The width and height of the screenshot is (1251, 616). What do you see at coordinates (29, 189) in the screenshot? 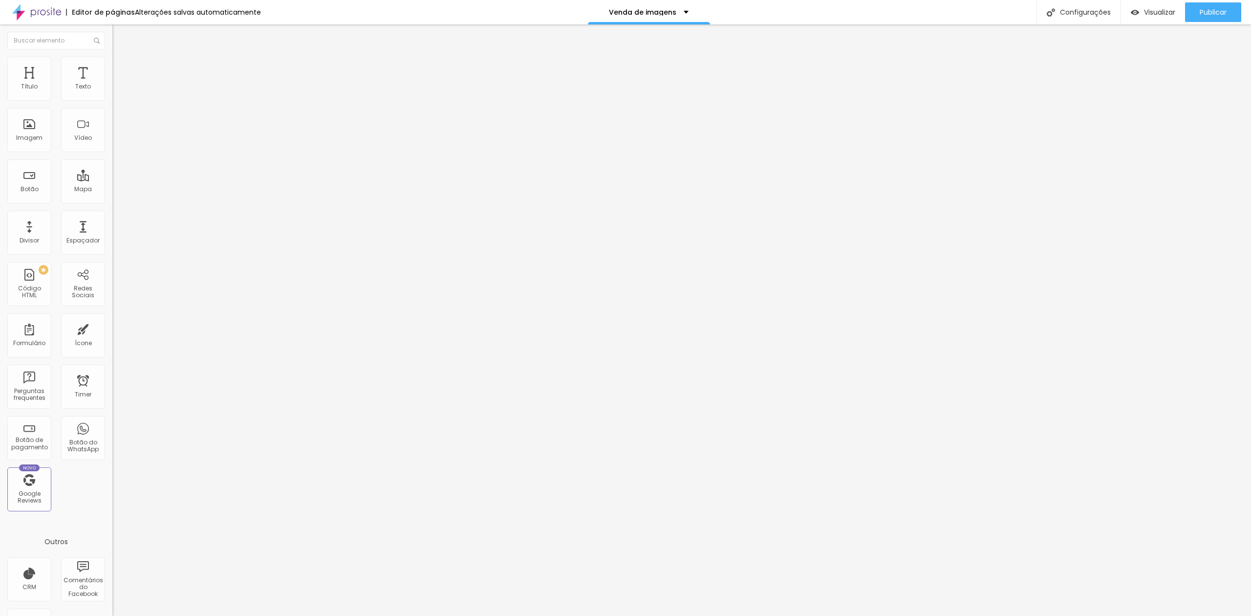
I see `div: Botão` at bounding box center [29, 189].